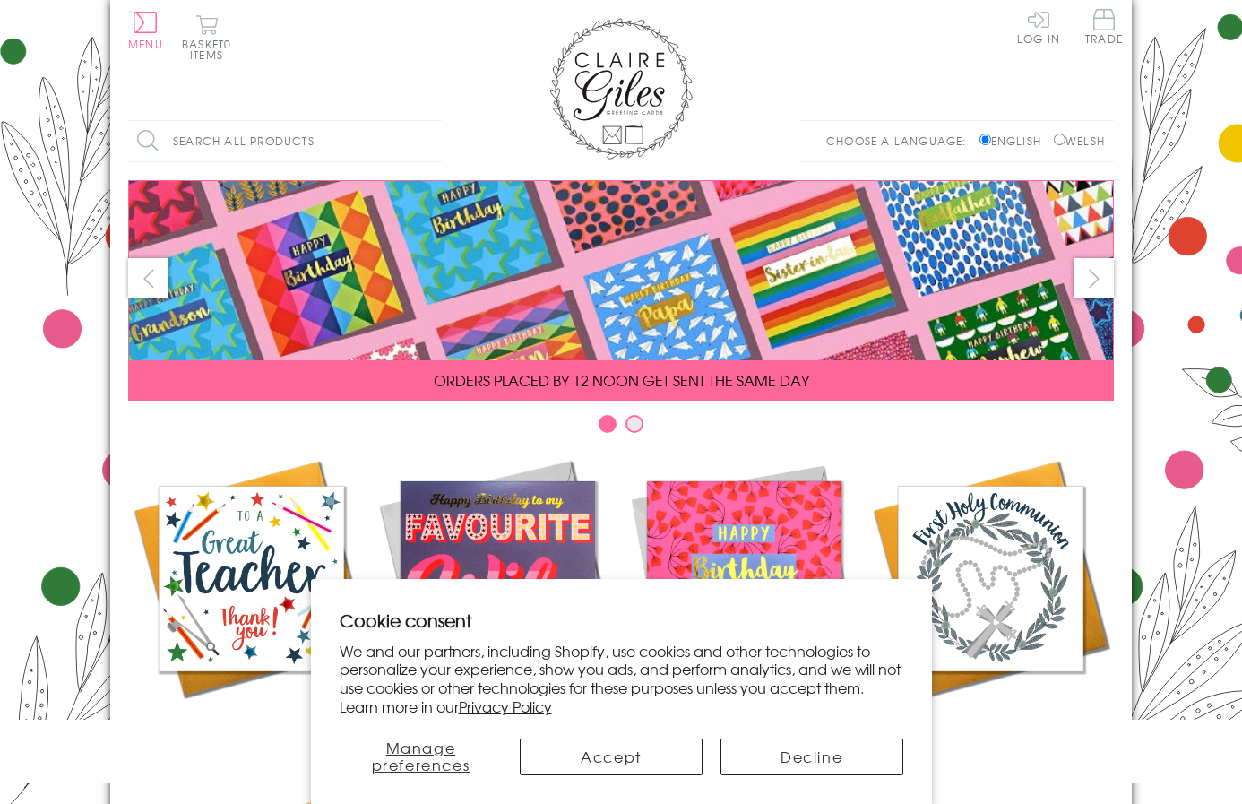 This screenshot has width=1242, height=804. I want to click on span: ORDERS PLACED BY 12 NOON GET SENT THE SAME DAY, so click(621, 380).